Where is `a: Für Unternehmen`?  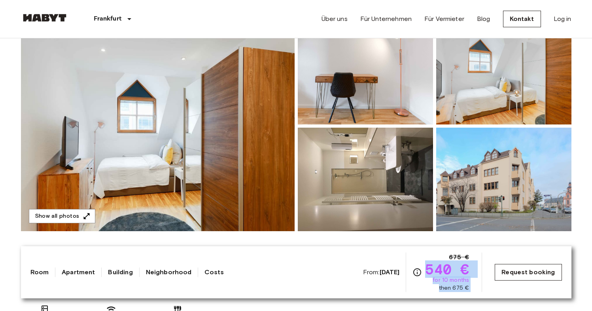 a: Für Unternehmen is located at coordinates (386, 19).